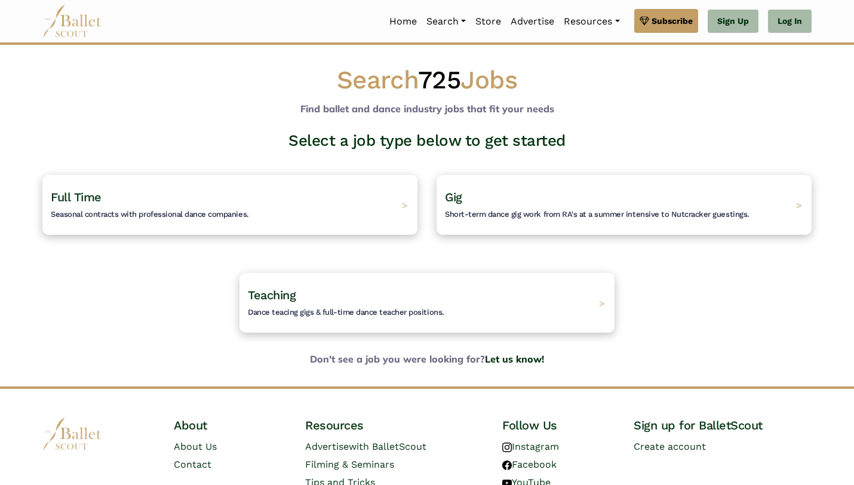  Describe the element at coordinates (507, 465) in the screenshot. I see `img: facebook logo` at that location.